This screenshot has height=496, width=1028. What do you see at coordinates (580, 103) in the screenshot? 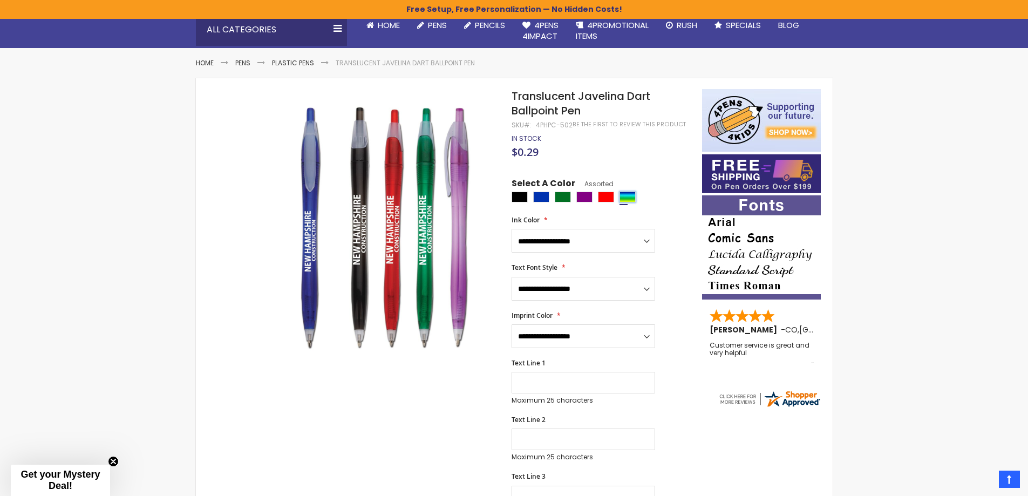
I see `span: Translucent Javelina Dart Ballpoint Pen` at bounding box center [580, 103].